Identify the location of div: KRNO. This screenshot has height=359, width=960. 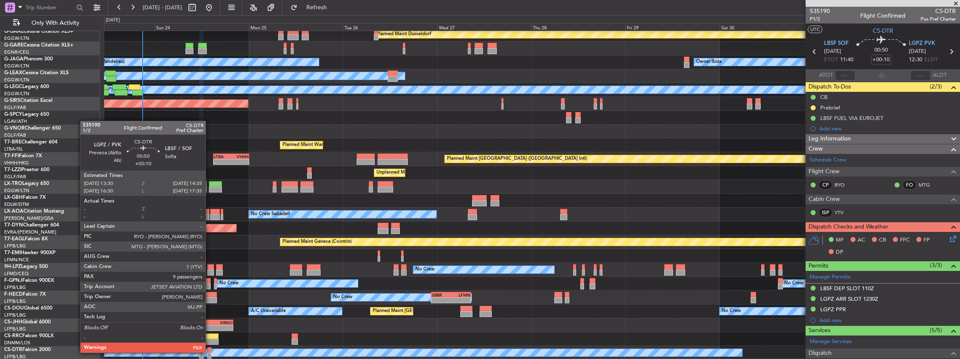
(222, 323).